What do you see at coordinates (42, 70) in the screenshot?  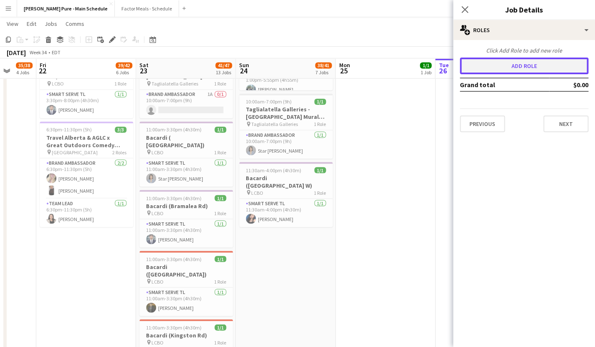 I see `span: 22` at bounding box center [42, 70].